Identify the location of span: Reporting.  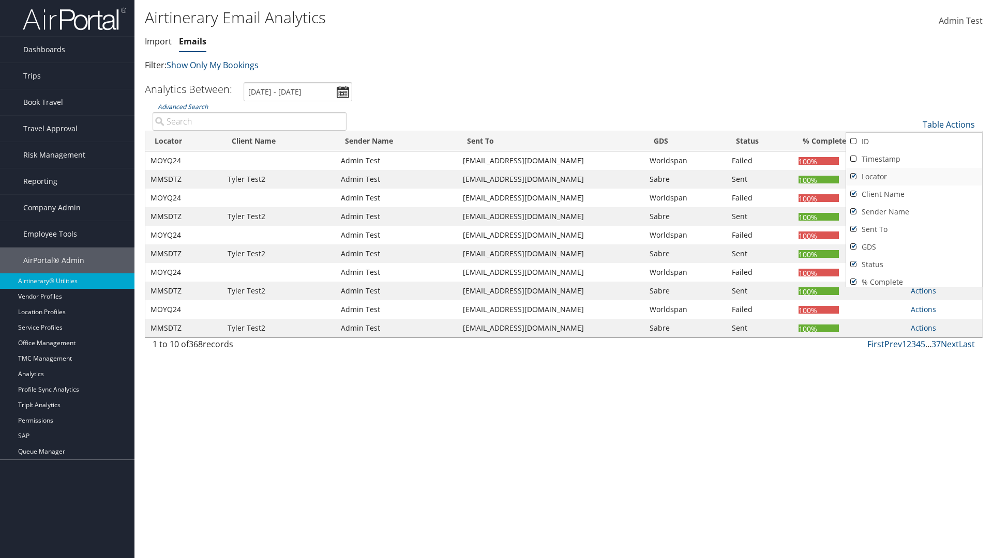
(40, 181).